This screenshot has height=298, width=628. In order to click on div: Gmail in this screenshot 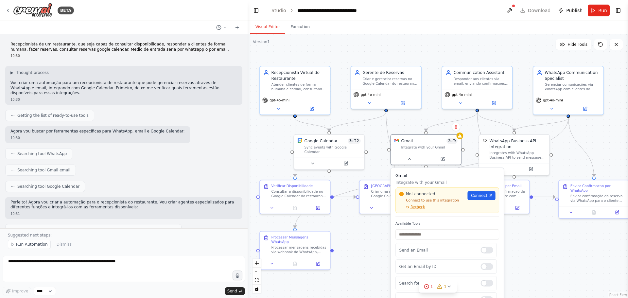, I will do `click(407, 141)`.